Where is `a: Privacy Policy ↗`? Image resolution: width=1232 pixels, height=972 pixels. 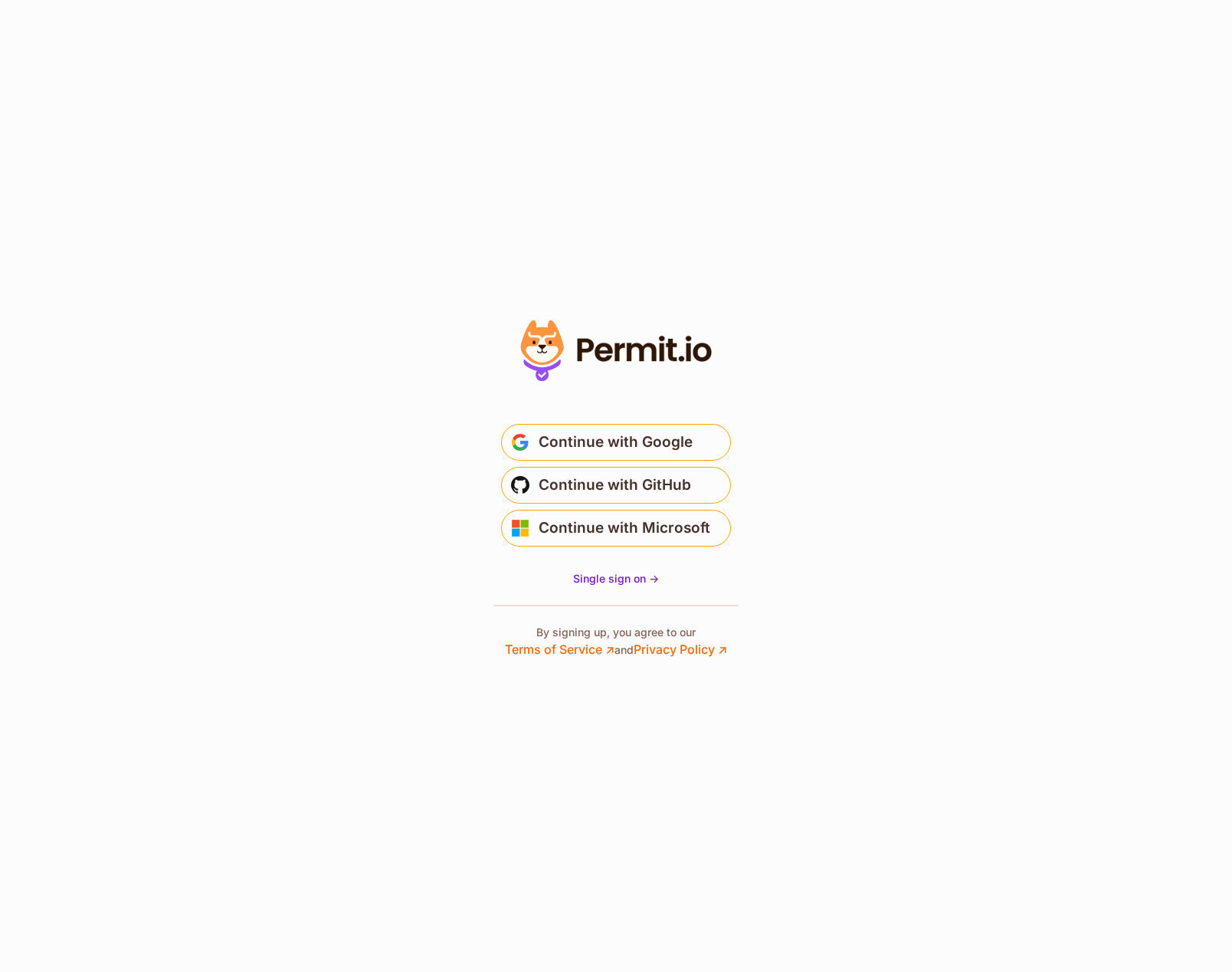 a: Privacy Policy ↗ is located at coordinates (681, 649).